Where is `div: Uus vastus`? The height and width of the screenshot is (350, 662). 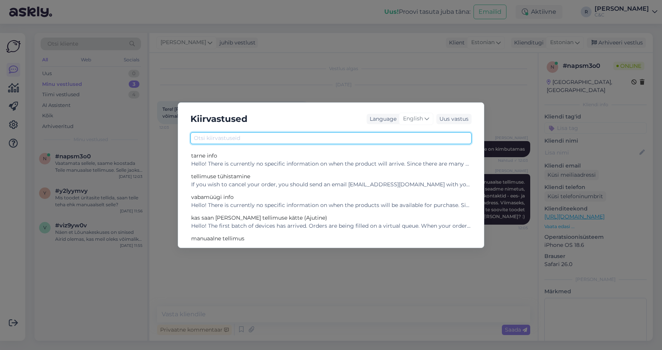 div: Uus vastus is located at coordinates (454, 119).